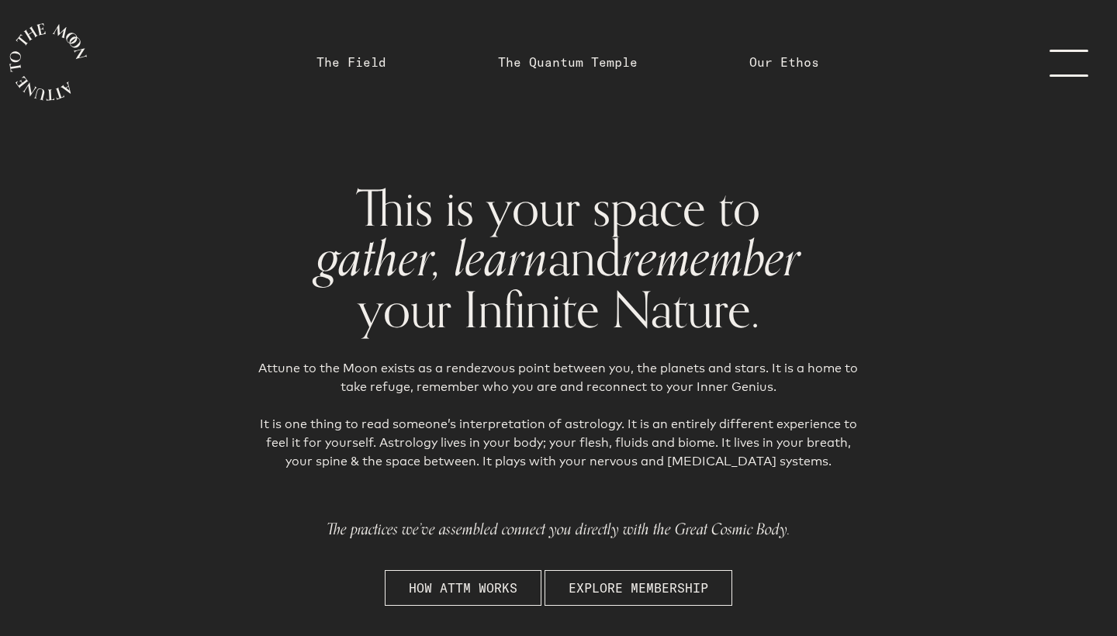 Image resolution: width=1117 pixels, height=636 pixels. Describe the element at coordinates (711, 259) in the screenshot. I see `span: remember` at that location.